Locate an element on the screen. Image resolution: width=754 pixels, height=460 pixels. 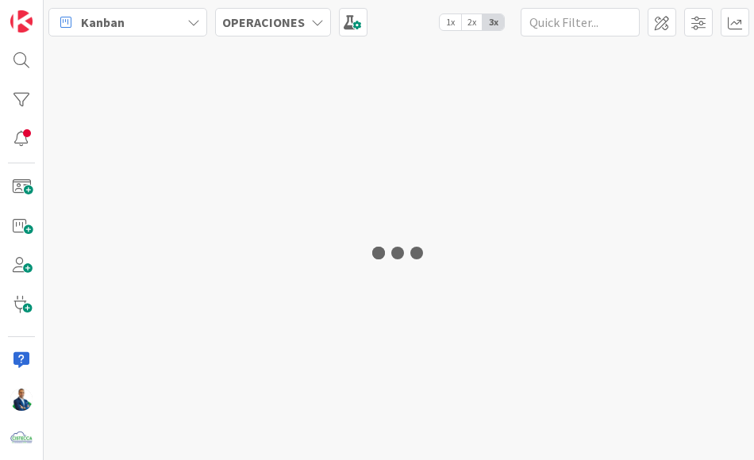
span: 1x is located at coordinates (450, 22).